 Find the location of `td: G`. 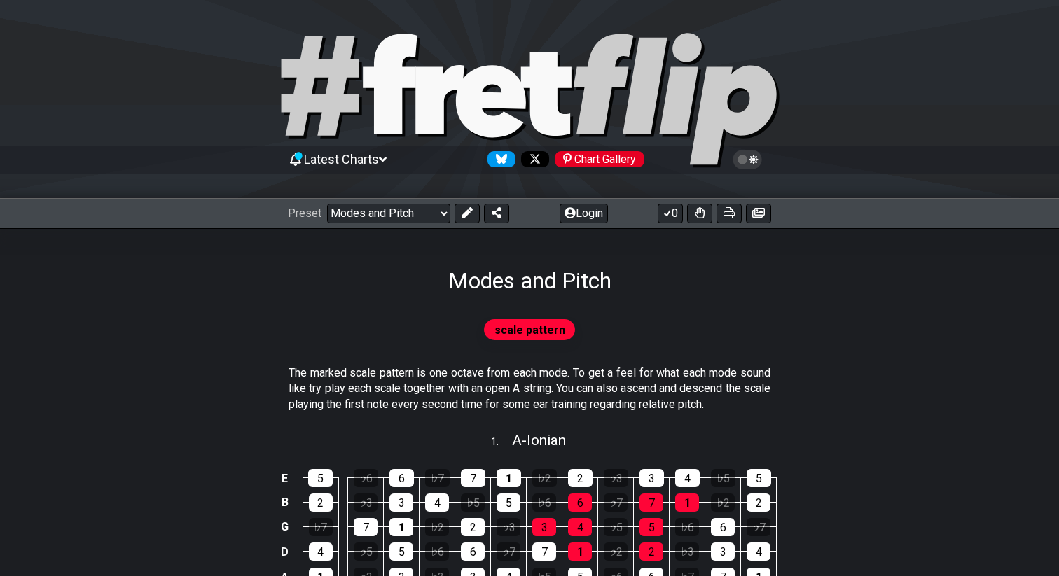

td: G is located at coordinates (285, 527).